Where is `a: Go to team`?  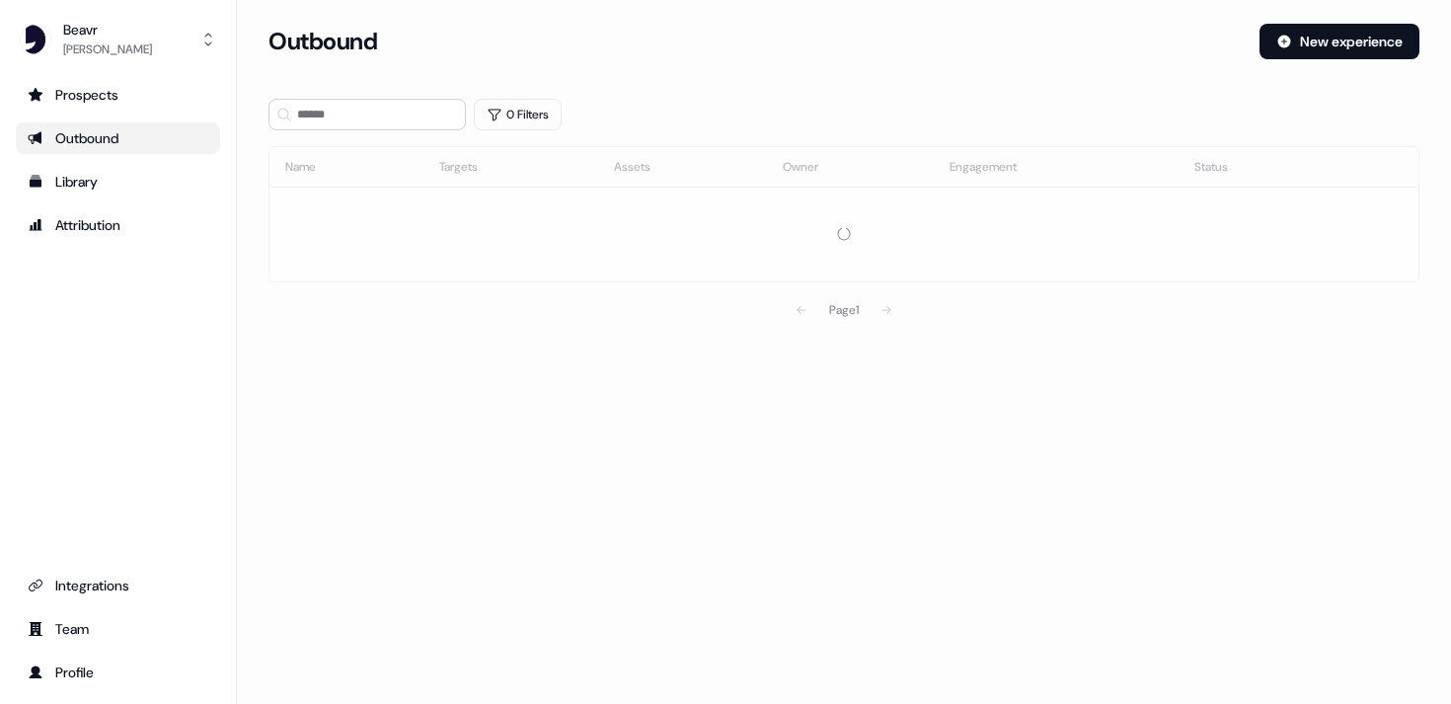
a: Go to team is located at coordinates (117, 629).